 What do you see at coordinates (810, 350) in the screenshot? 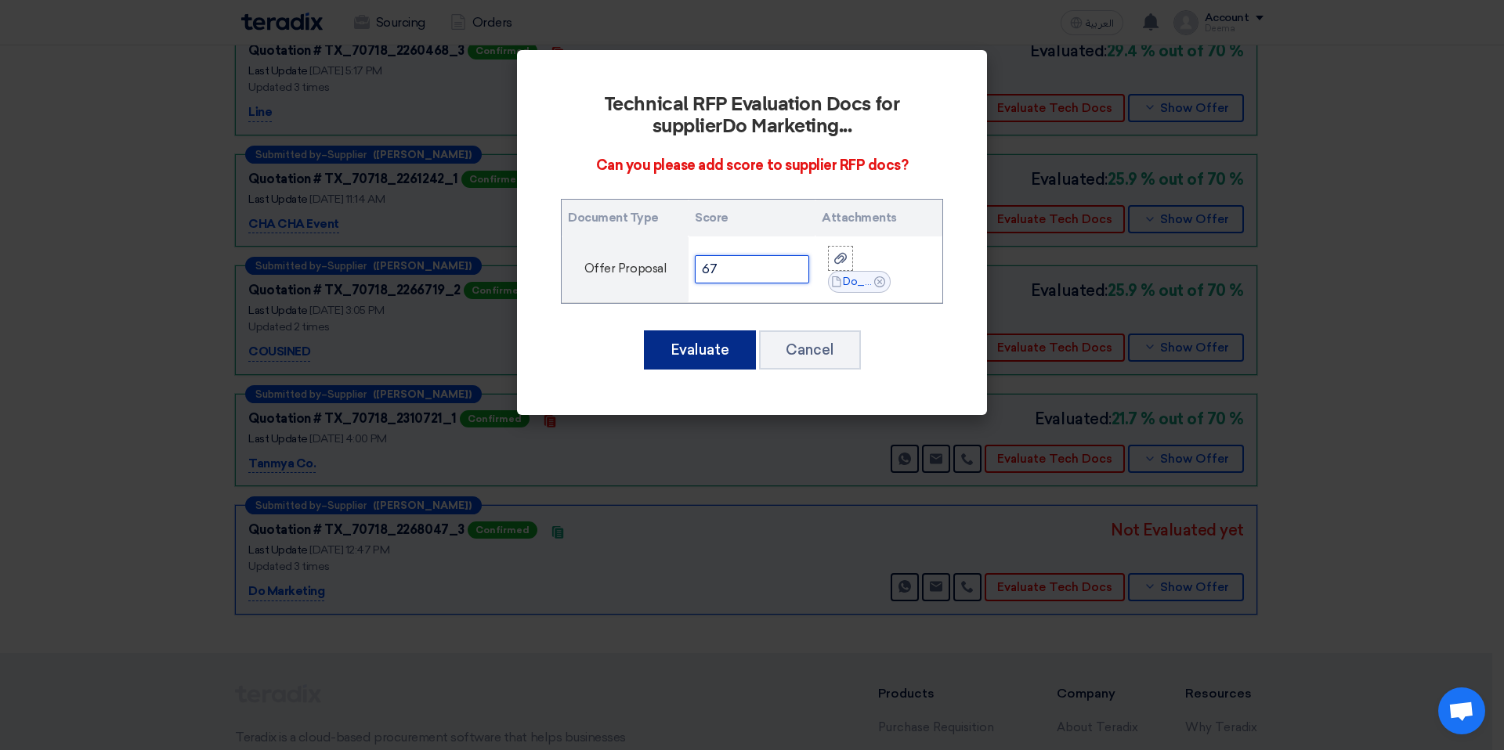
I see `button: Cancel` at bounding box center [810, 350].